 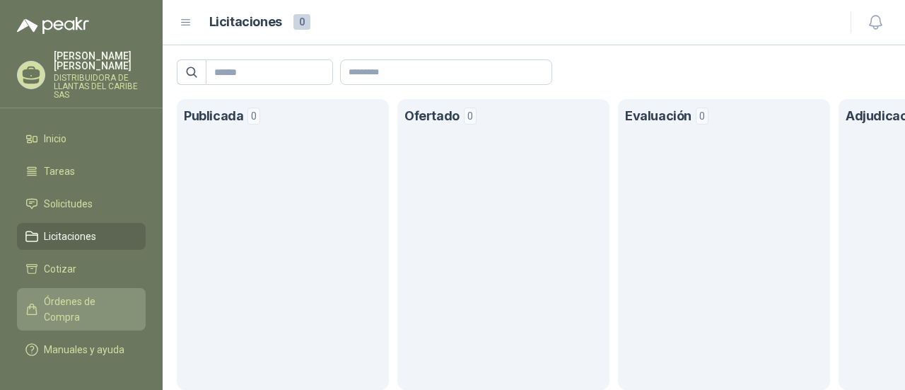 What do you see at coordinates (432, 116) in the screenshot?
I see `h1: Ofertado` at bounding box center [432, 116].